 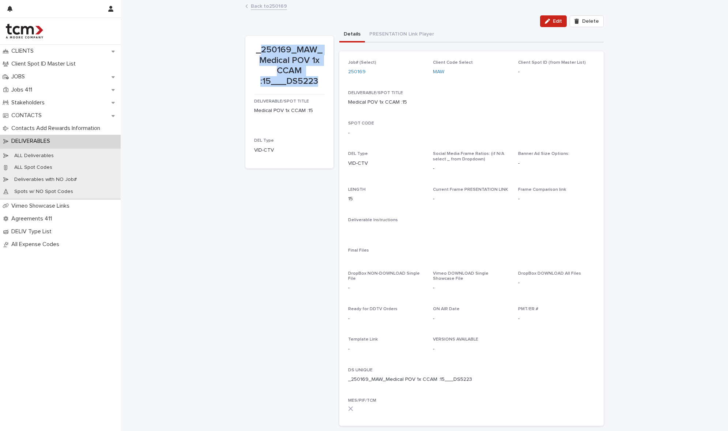 What do you see at coordinates (33, 218) in the screenshot?
I see `p: Agreements 411` at bounding box center [33, 218].